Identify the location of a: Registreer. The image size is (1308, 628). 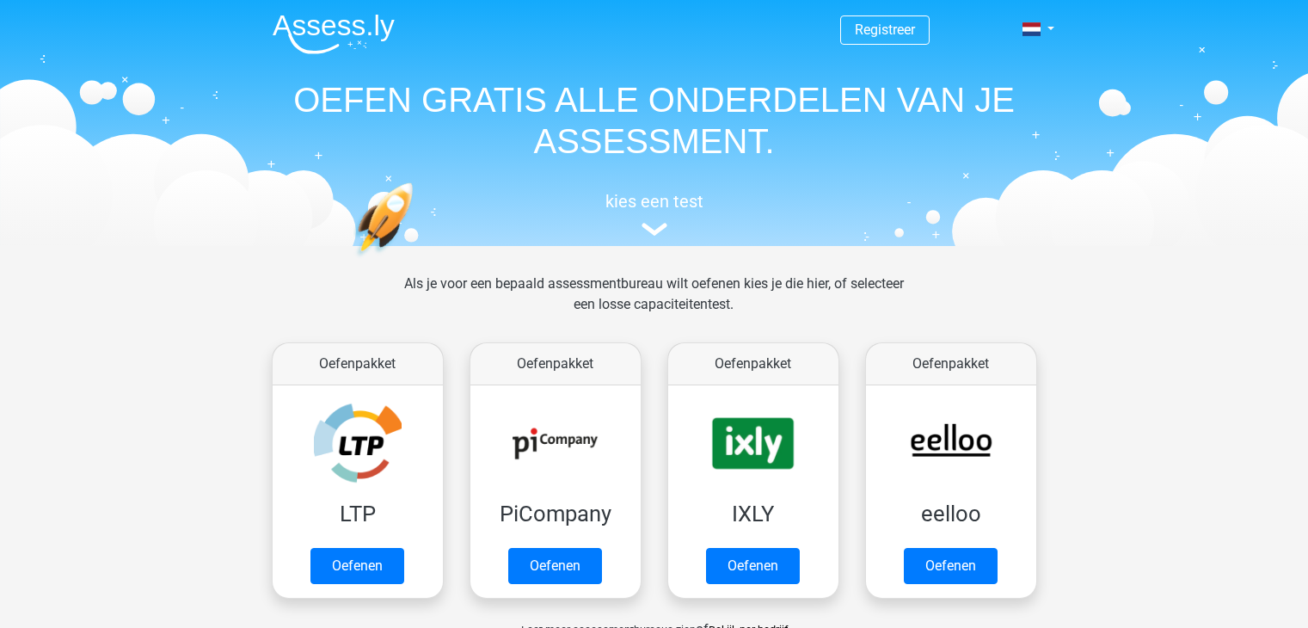
(885, 29).